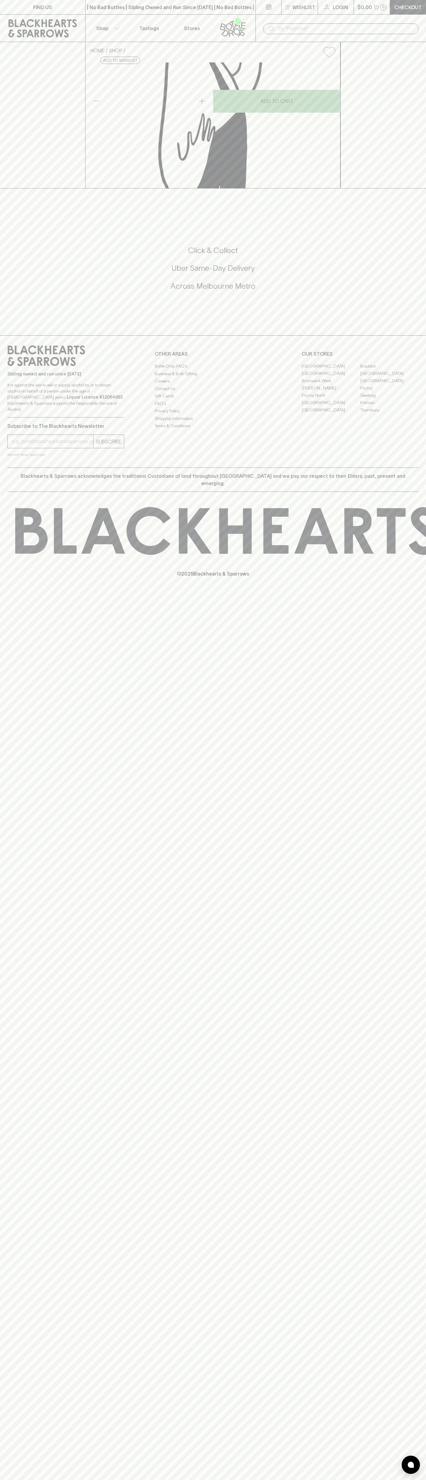 The height and width of the screenshot is (1480, 426). Describe the element at coordinates (43, 7) in the screenshot. I see `p: FIND US` at that location.